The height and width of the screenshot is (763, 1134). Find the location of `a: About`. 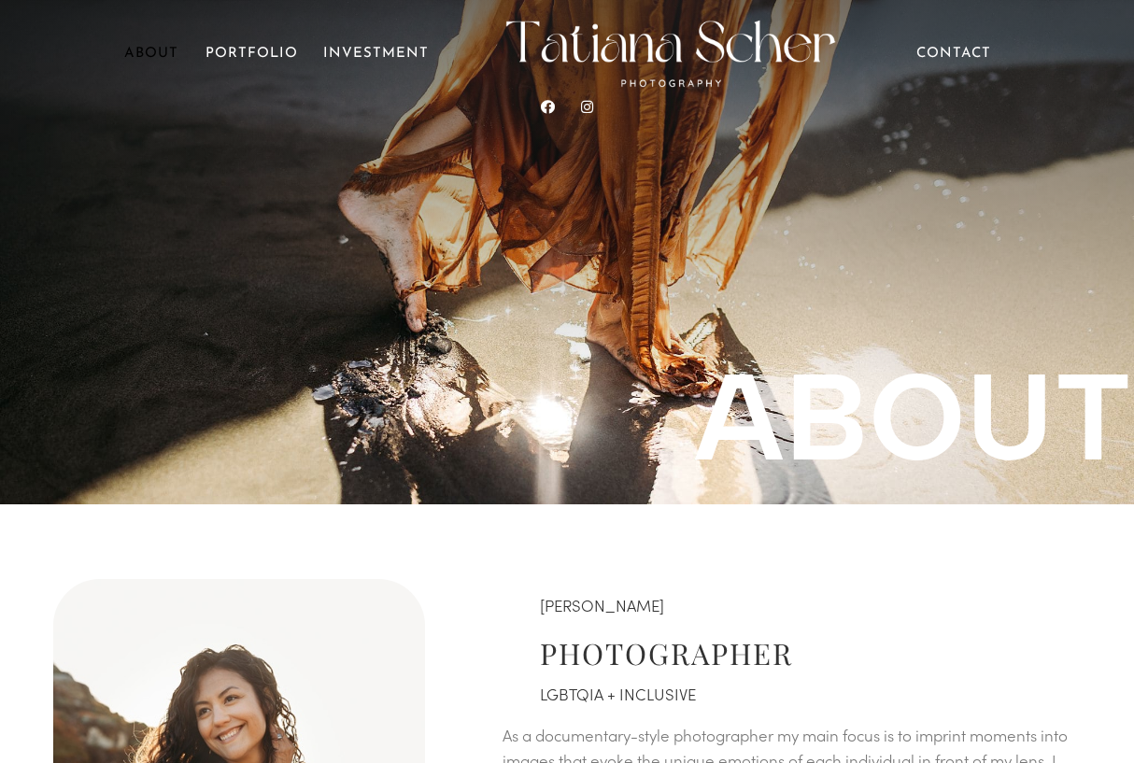

a: About is located at coordinates (151, 54).